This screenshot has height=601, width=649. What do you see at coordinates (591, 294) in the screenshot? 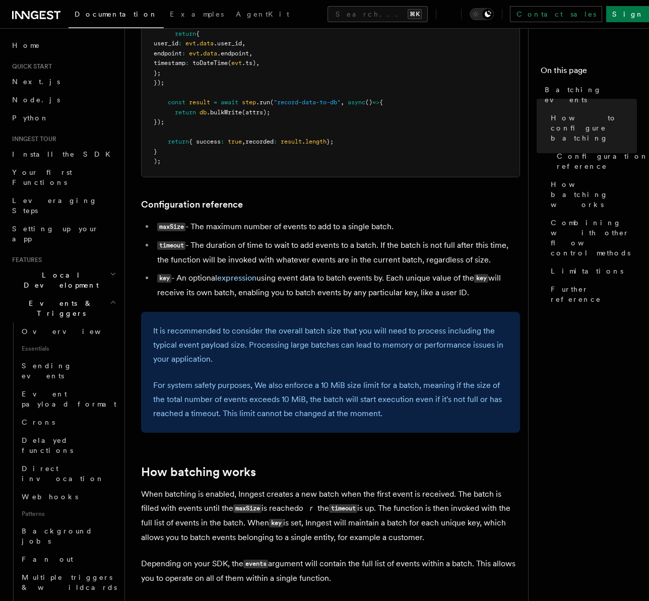
I see `a: Further reference` at bounding box center [591, 294].